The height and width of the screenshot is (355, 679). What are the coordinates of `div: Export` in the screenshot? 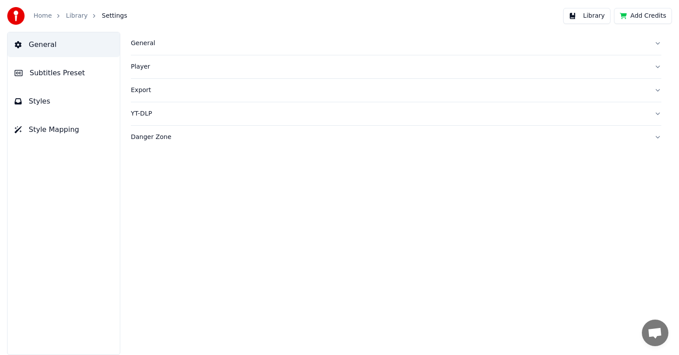 It's located at (389, 90).